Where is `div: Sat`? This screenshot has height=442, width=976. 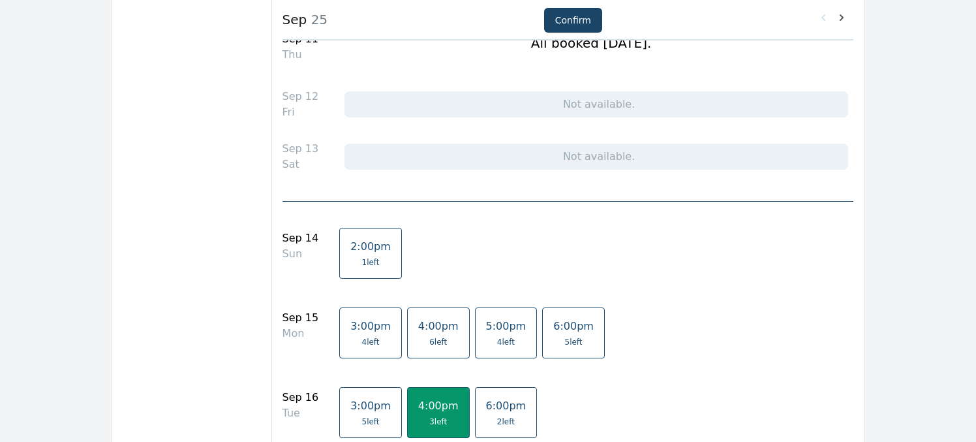 div: Sat is located at coordinates (301, 164).